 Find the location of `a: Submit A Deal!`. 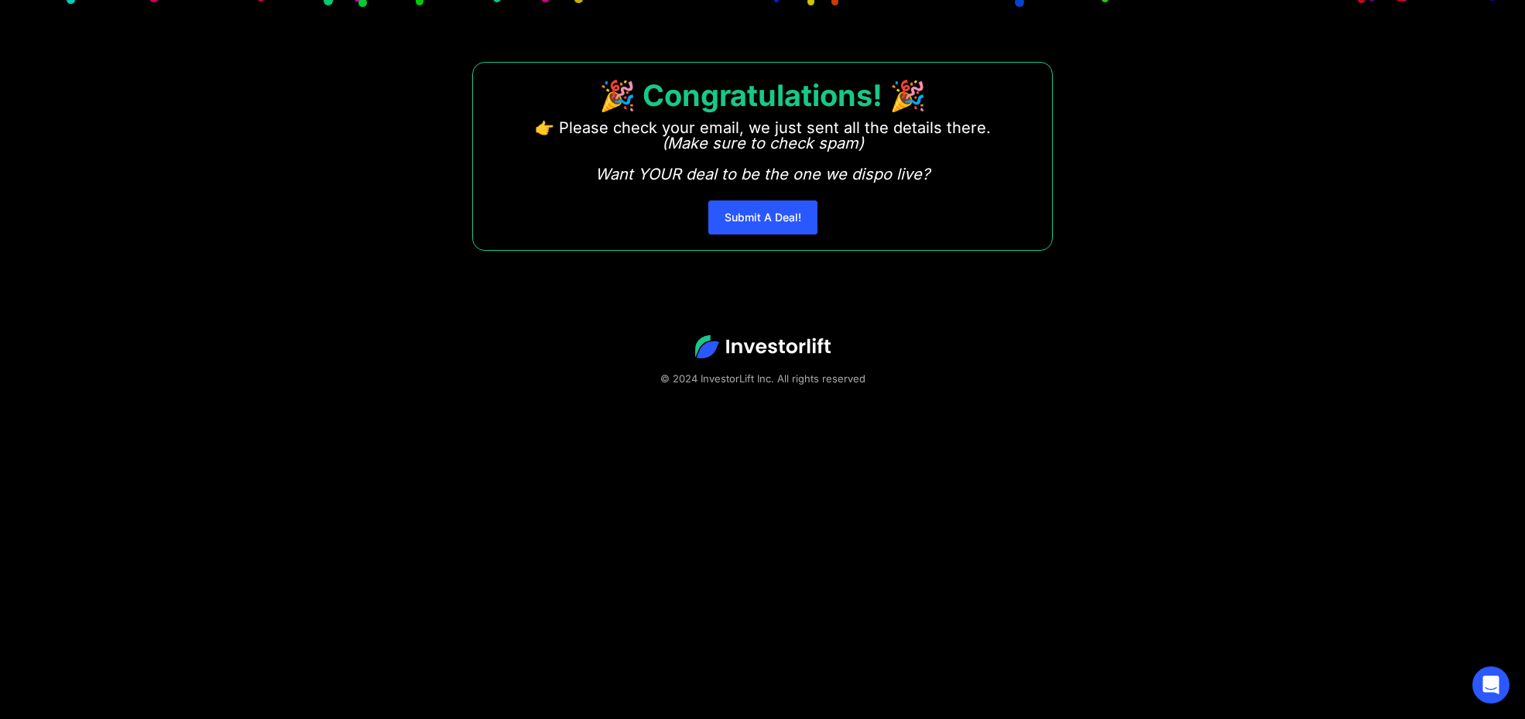

a: Submit A Deal! is located at coordinates (763, 218).